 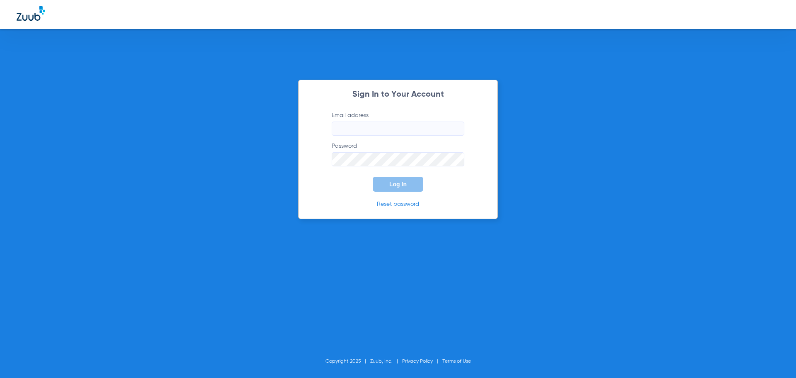 What do you see at coordinates (398, 95) in the screenshot?
I see `h2: Sign In to Your Account` at bounding box center [398, 95].